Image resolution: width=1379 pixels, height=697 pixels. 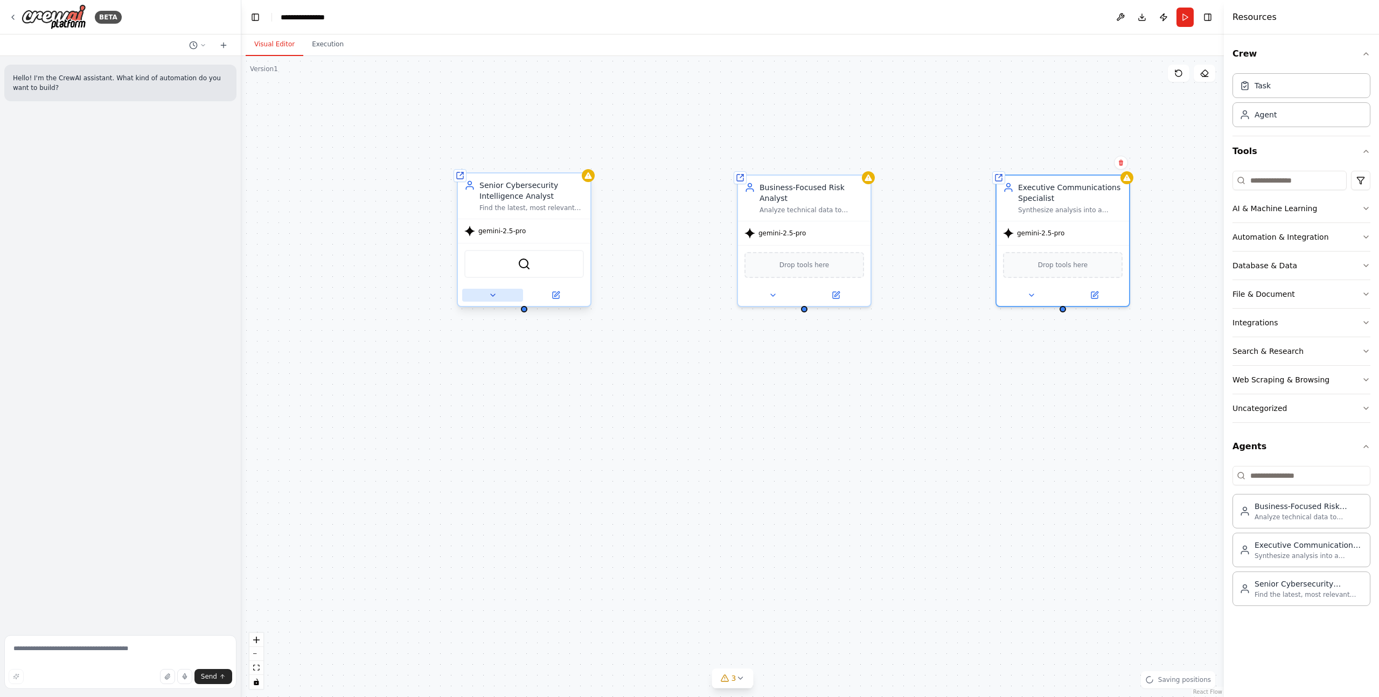 I want to click on button: 3, so click(x=733, y=678).